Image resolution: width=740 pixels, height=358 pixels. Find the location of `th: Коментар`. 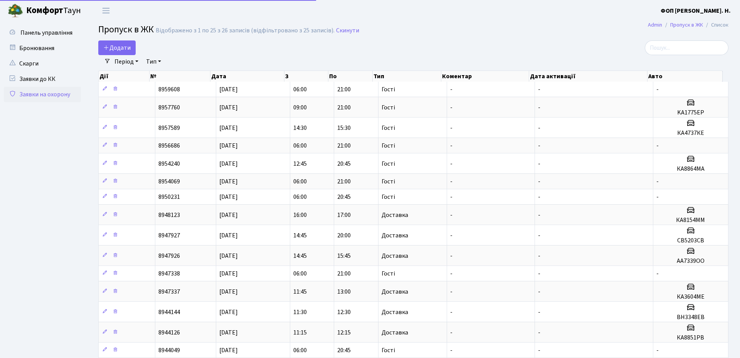

th: Коментар is located at coordinates (485, 76).